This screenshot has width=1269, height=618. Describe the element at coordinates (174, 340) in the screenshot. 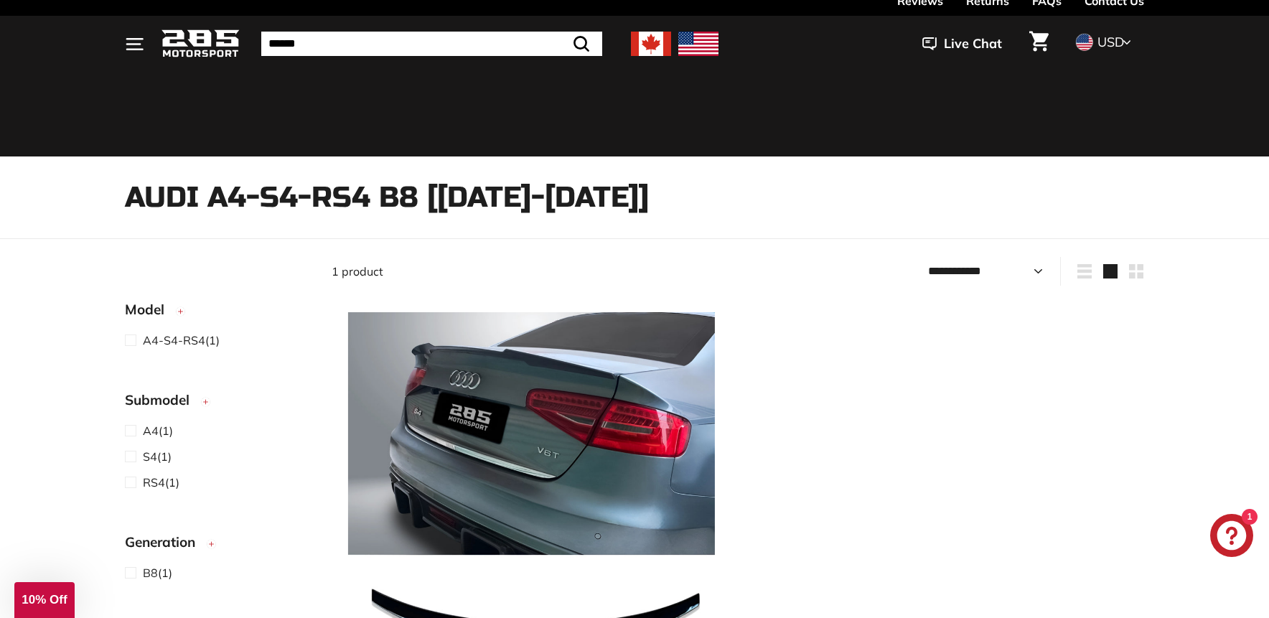

I see `span: A4-S4-RS4` at that location.